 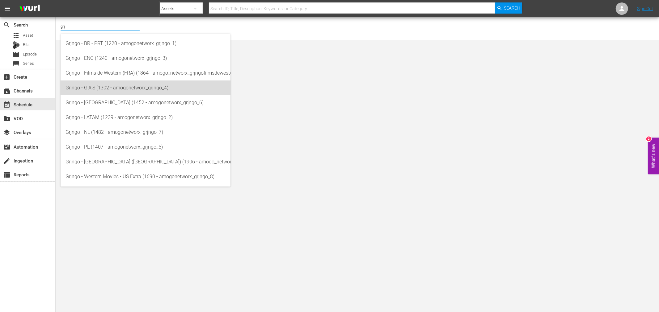 What do you see at coordinates (145, 58) in the screenshot?
I see `div: Grjngo - ENG (1240 - amogonetworx_grjngo_3)` at bounding box center [145, 58].